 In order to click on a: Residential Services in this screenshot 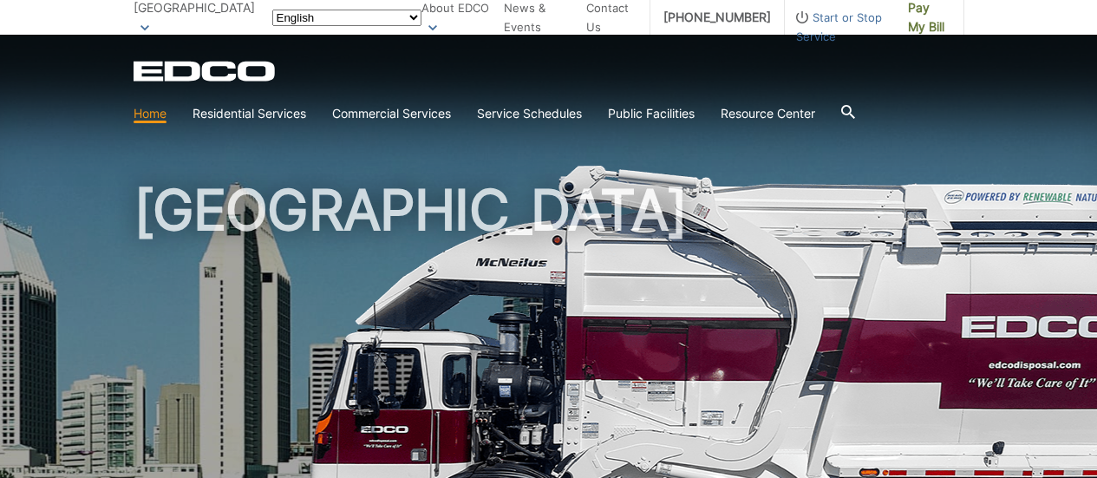, I will do `click(249, 114)`.